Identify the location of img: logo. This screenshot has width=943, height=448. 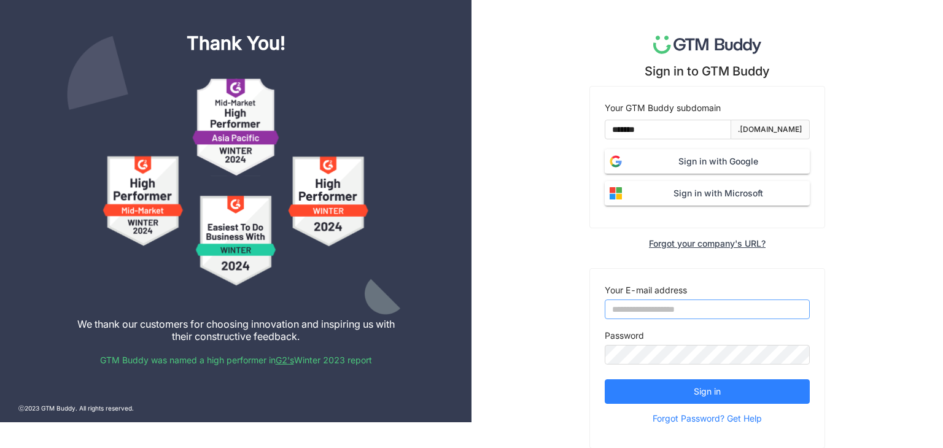
(707, 45).